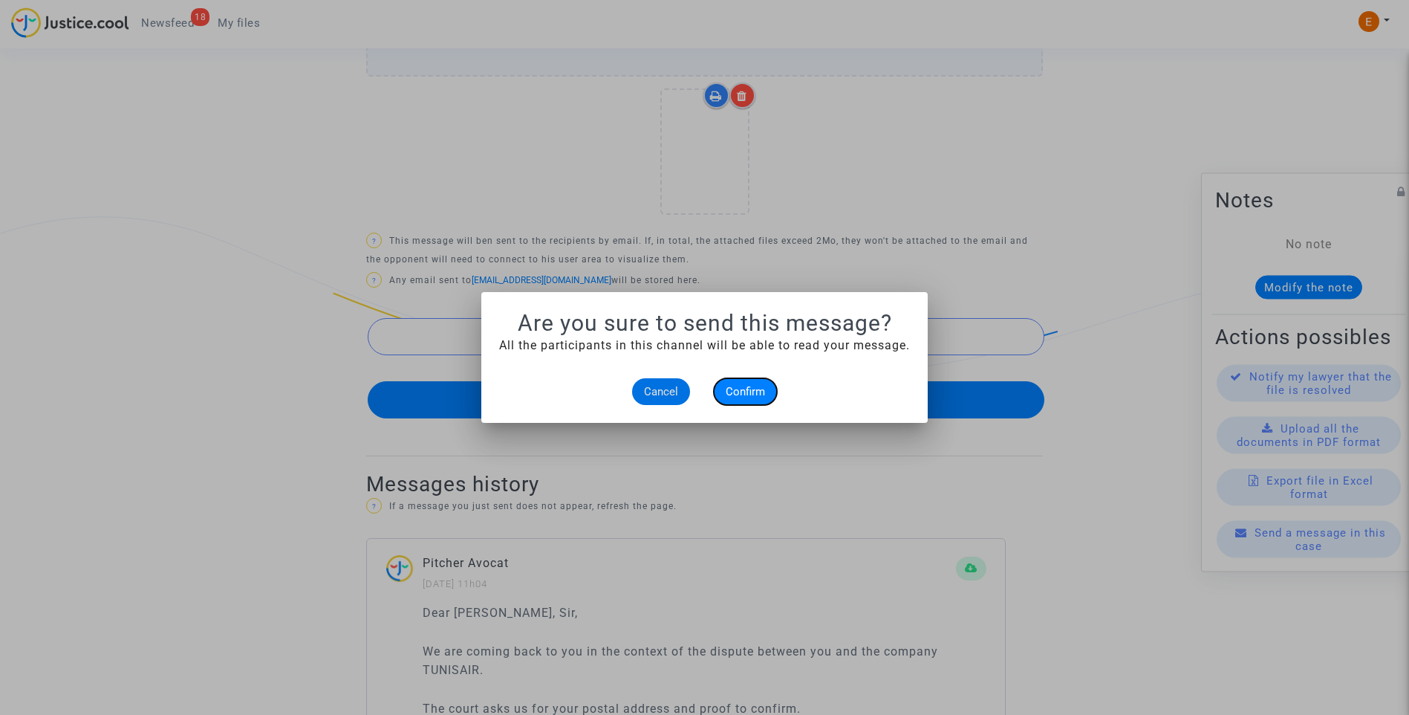 The width and height of the screenshot is (1409, 715). I want to click on button: Cancel, so click(661, 391).